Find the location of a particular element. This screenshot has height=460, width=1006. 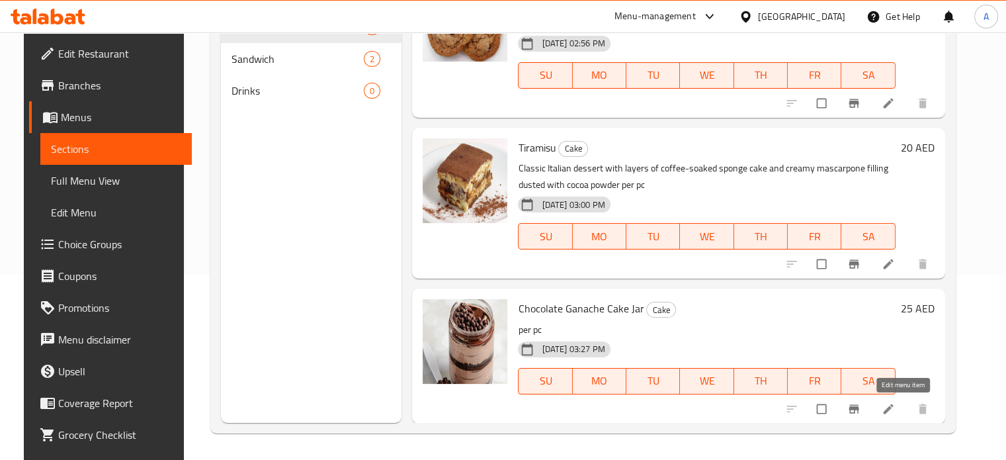

span: Choice Groups is located at coordinates (120, 244).